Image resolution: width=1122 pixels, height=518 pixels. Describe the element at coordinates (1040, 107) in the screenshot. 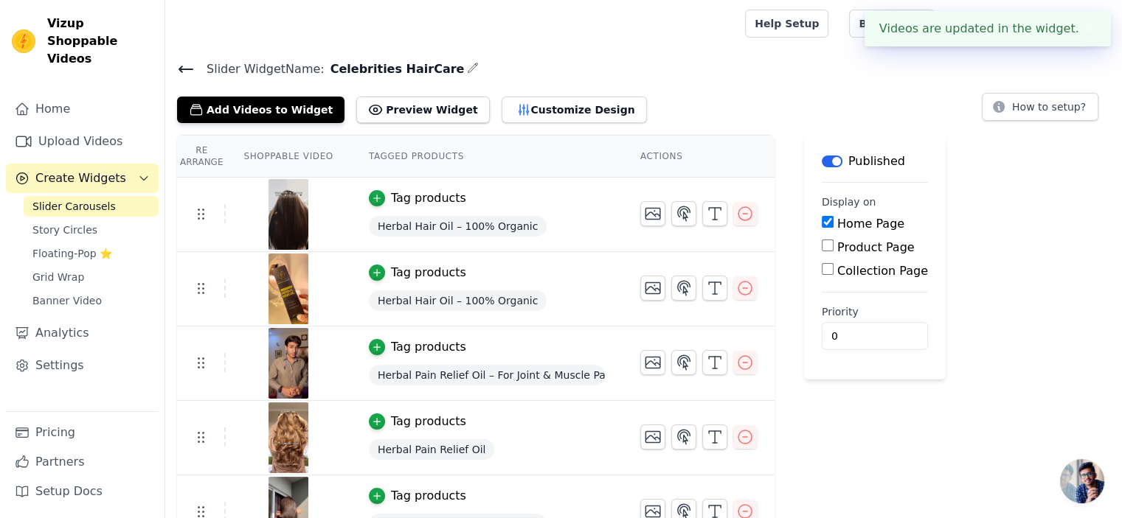

I see `button: How to setup?` at that location.